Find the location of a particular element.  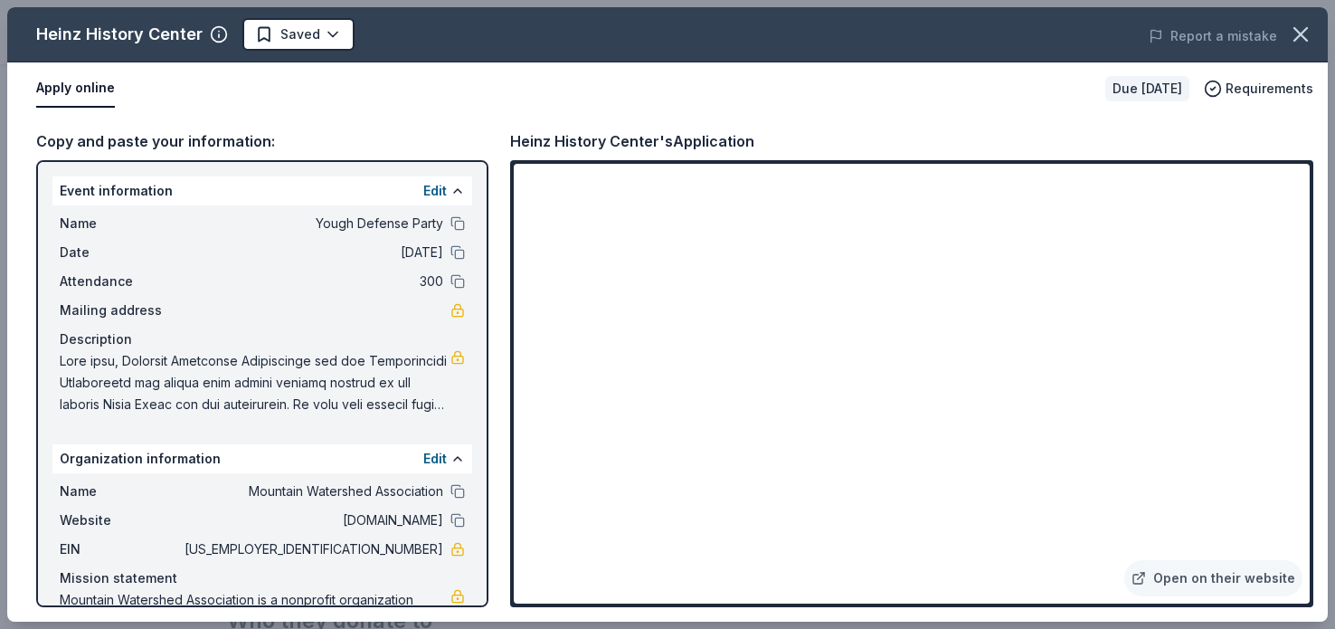

span: Website is located at coordinates (120, 520).